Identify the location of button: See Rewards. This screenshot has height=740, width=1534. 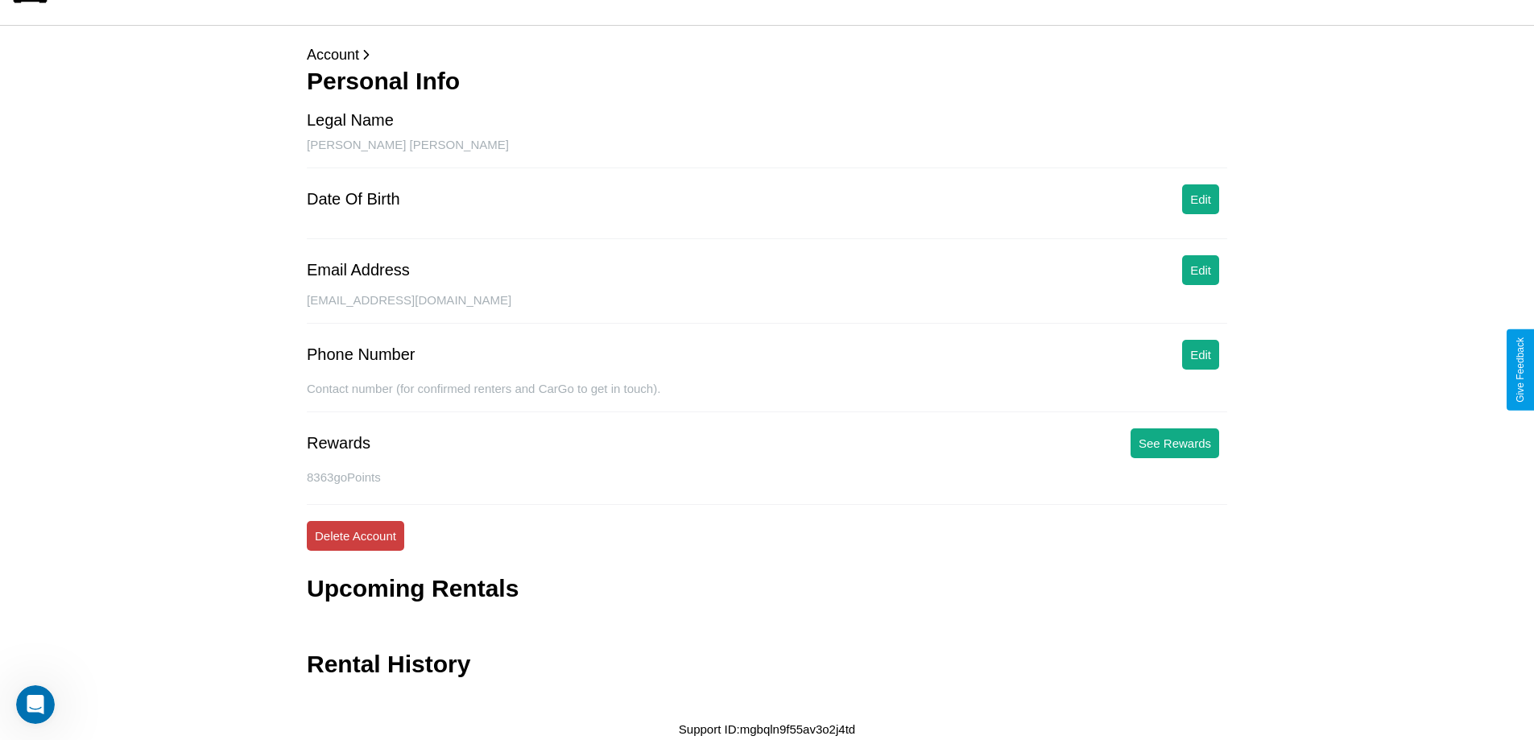
(1175, 443).